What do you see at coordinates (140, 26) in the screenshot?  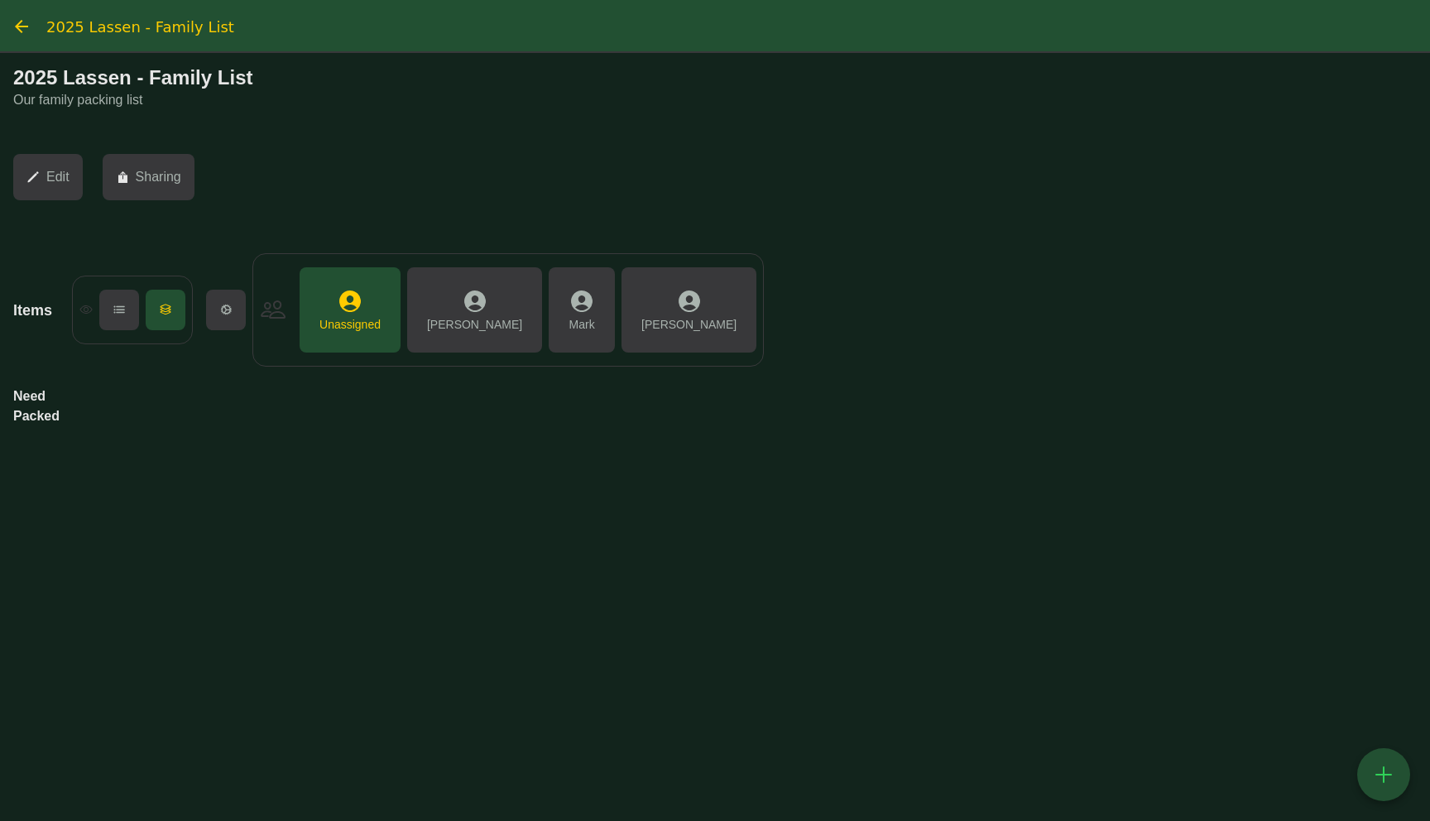 I see `h1: 2025 Lassen - Family List` at bounding box center [140, 26].